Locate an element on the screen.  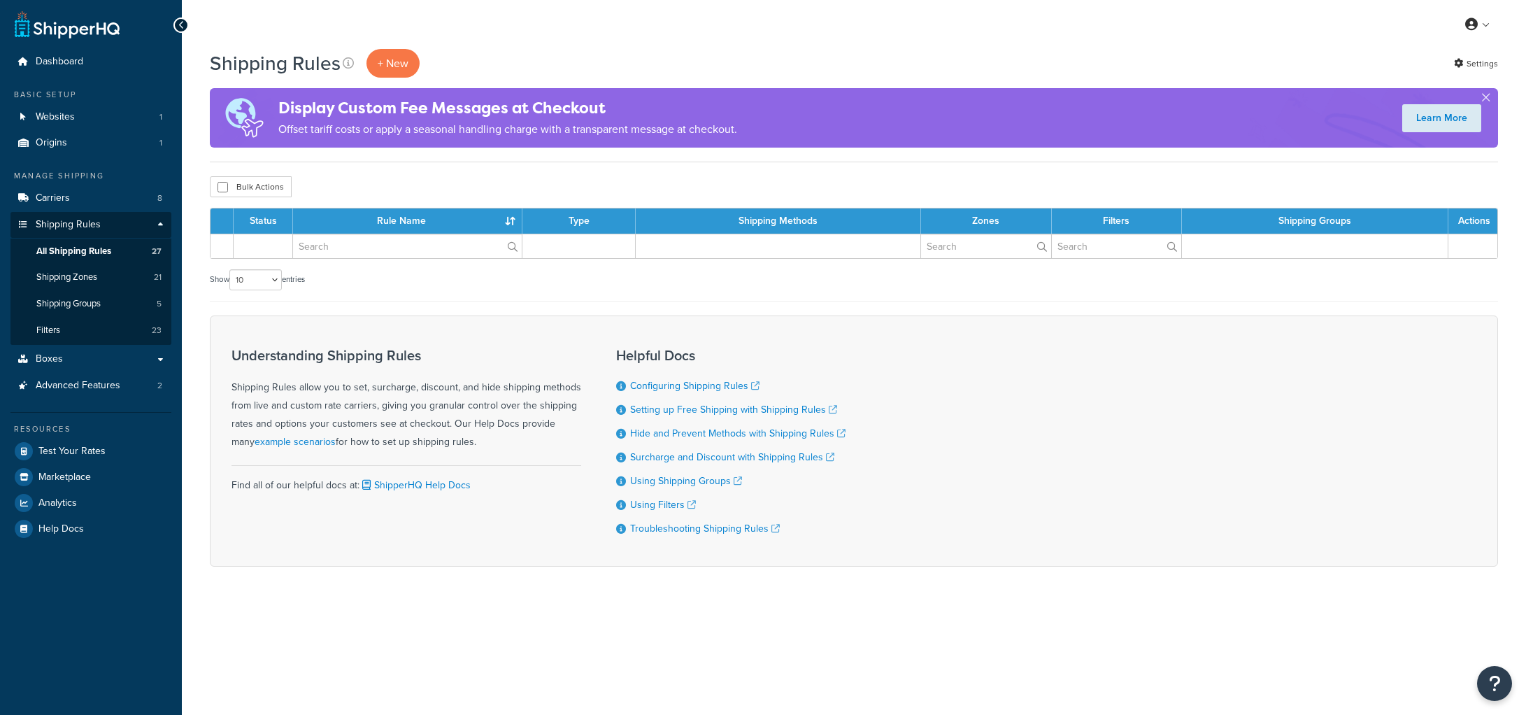
a: Websites 1 is located at coordinates (91, 117).